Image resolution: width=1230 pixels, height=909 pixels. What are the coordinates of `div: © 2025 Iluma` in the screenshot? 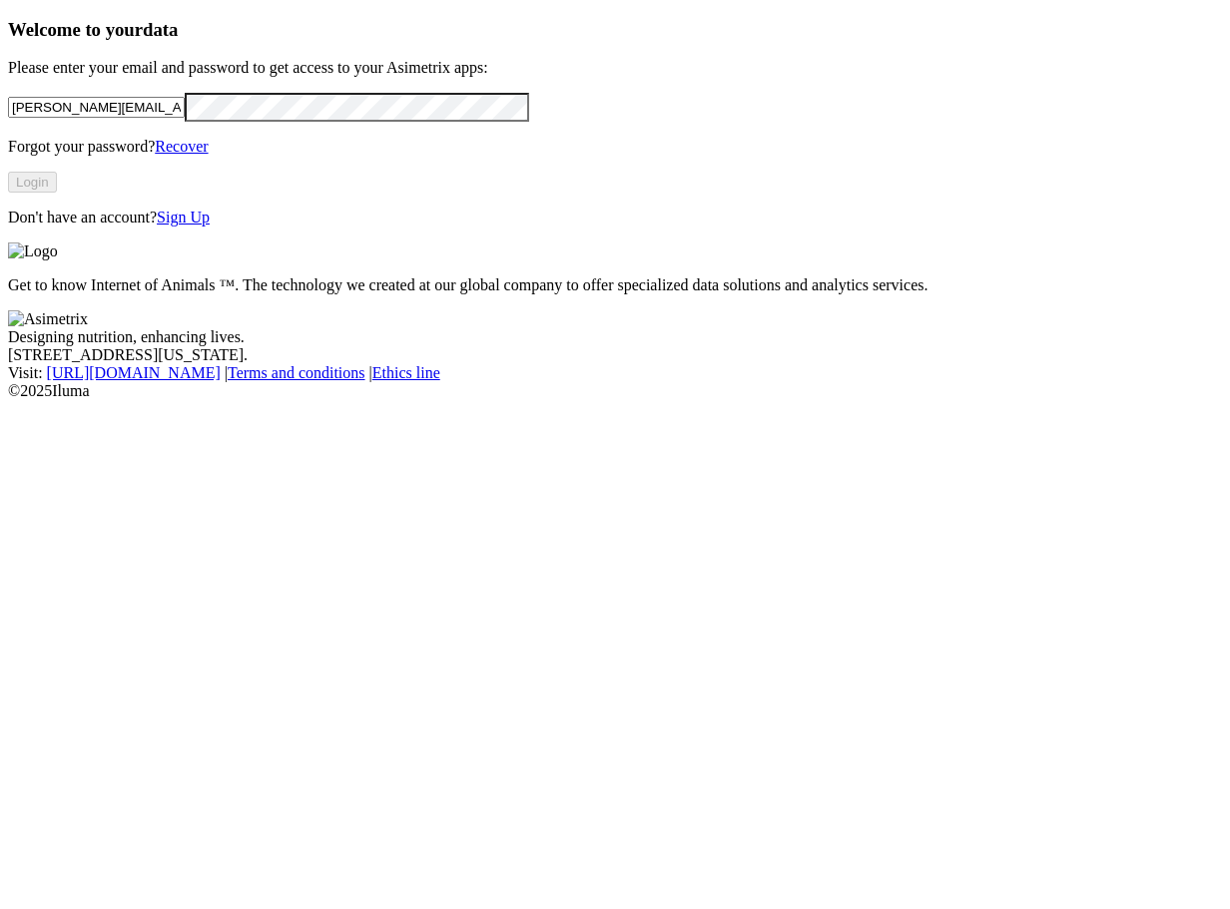 It's located at (615, 391).